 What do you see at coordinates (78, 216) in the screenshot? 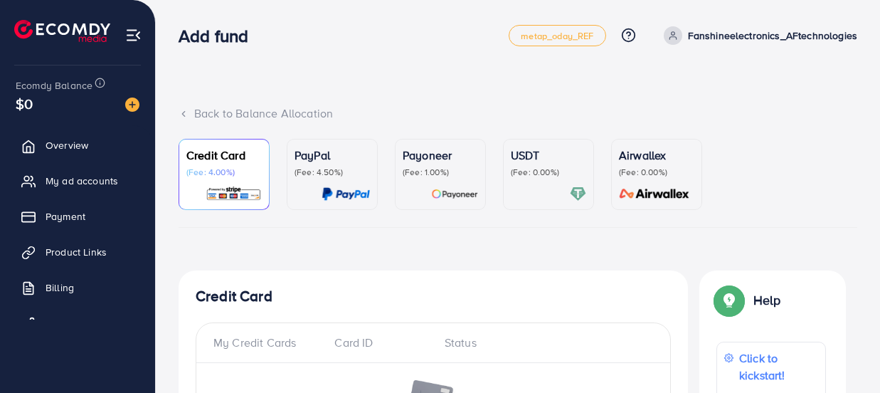
I see `a: Payment` at bounding box center [78, 216].